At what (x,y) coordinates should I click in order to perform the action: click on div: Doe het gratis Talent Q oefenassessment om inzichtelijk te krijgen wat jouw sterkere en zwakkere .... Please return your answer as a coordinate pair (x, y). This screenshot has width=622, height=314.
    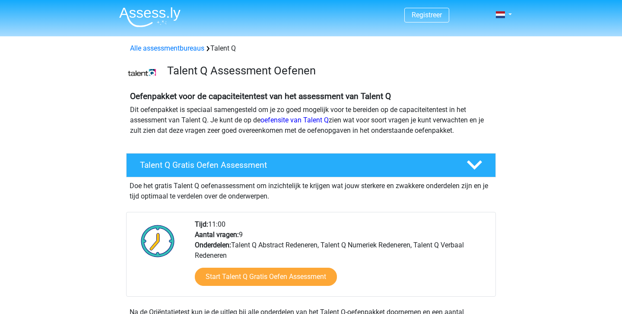
    Looking at the image, I should click on (311, 189).